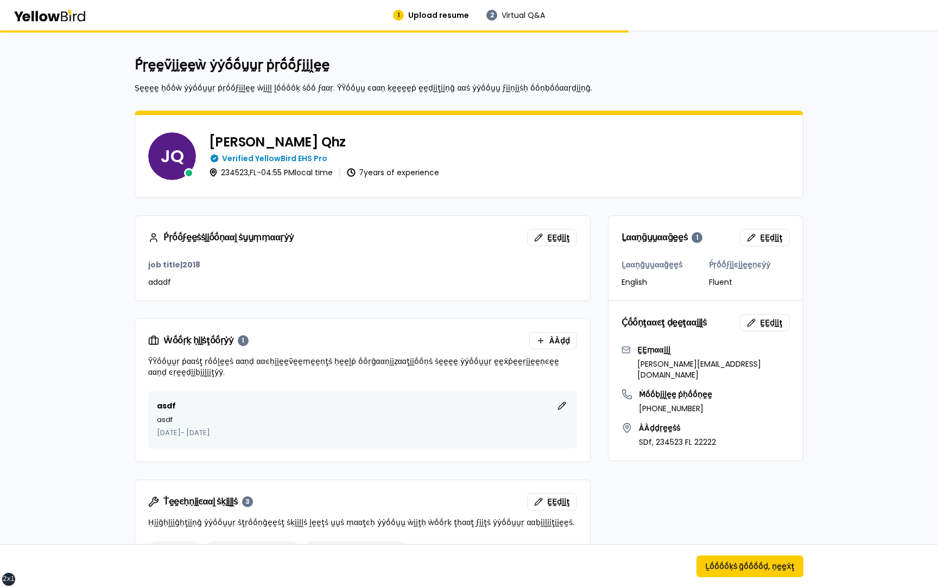 The image size is (938, 588). I want to click on span: Ṫḛḛͼḥṇḭḭͼααḽ ṡḳḭḭḽḽṡ, so click(200, 502).